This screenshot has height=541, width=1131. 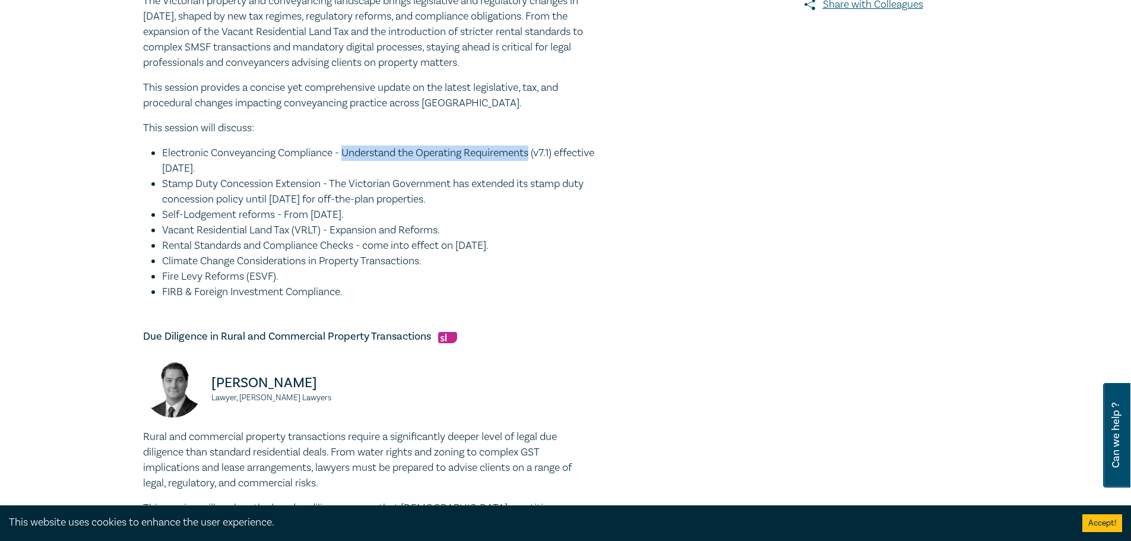 I want to click on li: Climate Change Considerations in Property Transactions., so click(x=378, y=261).